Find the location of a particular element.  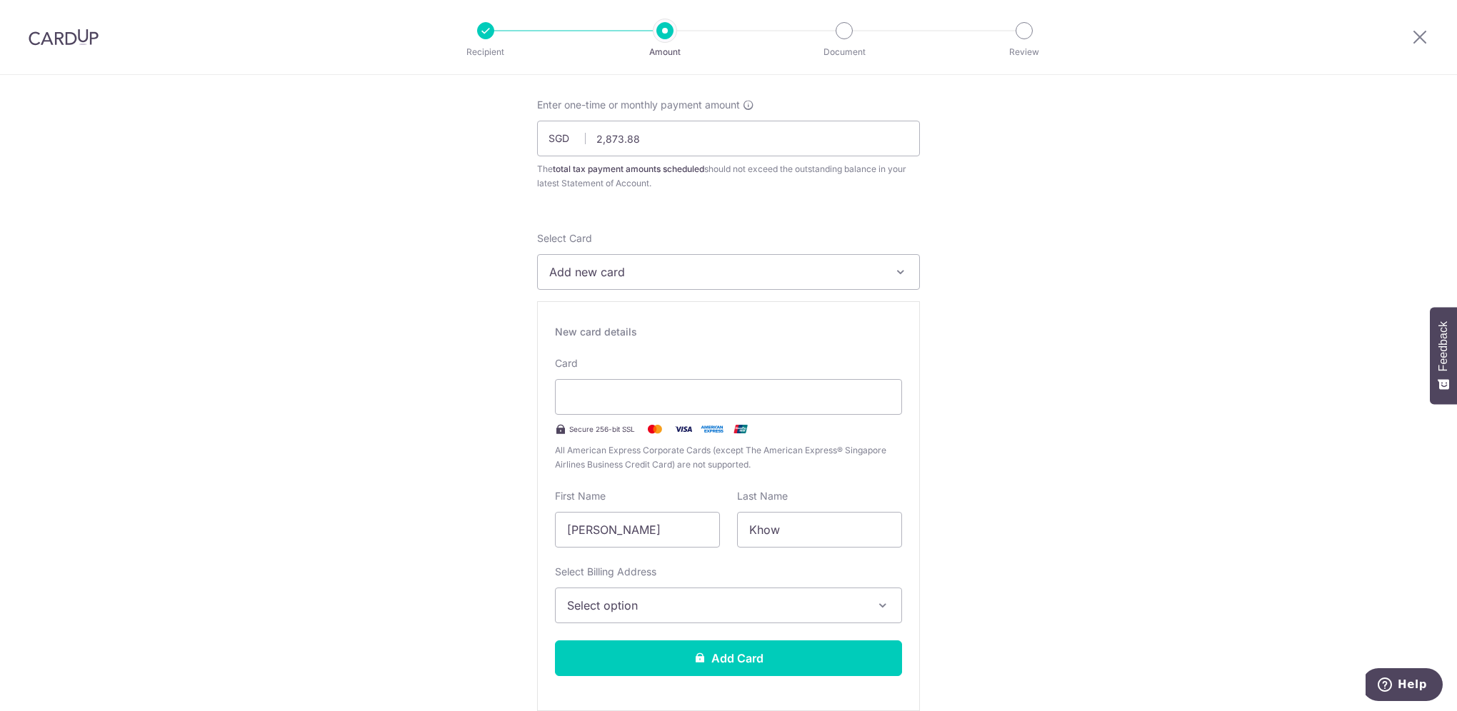

span: Help is located at coordinates (46, 16).